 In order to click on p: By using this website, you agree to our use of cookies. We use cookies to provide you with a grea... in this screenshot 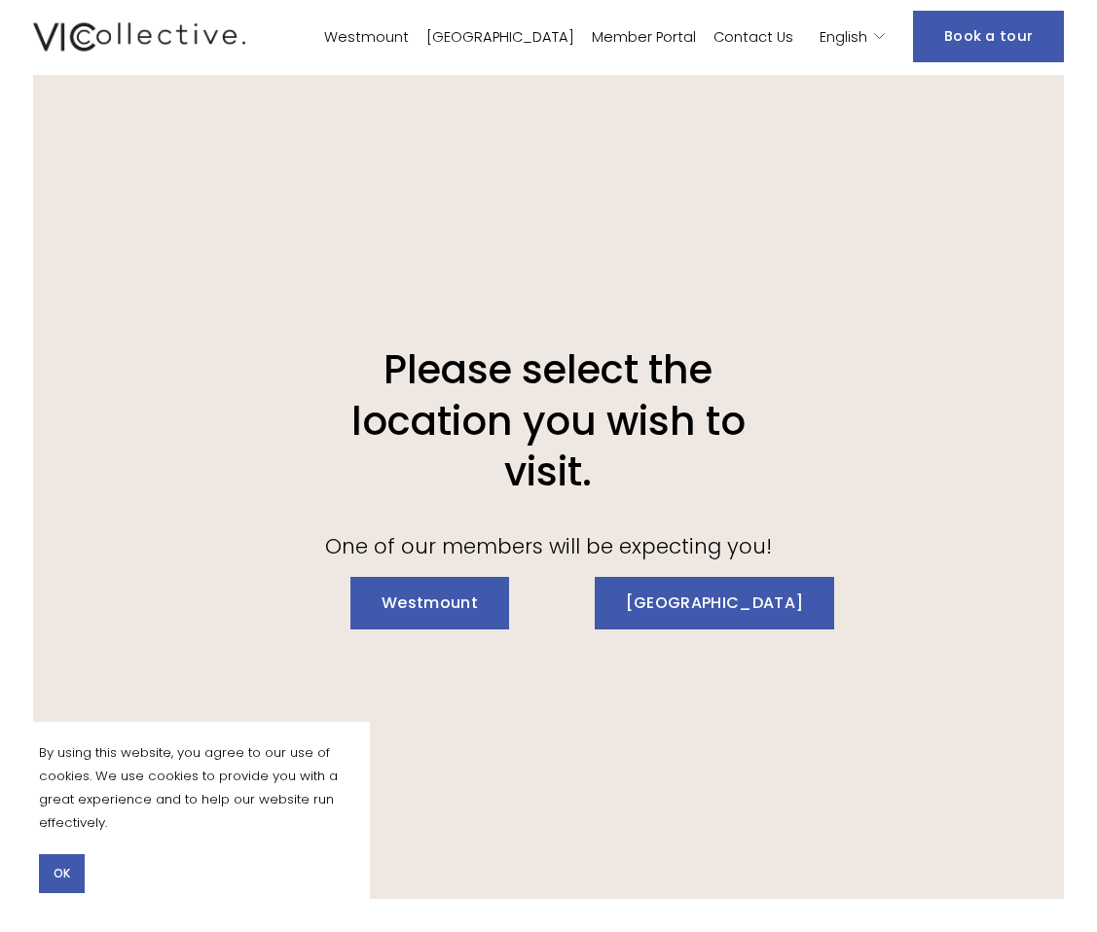, I will do `click(195, 788)`.